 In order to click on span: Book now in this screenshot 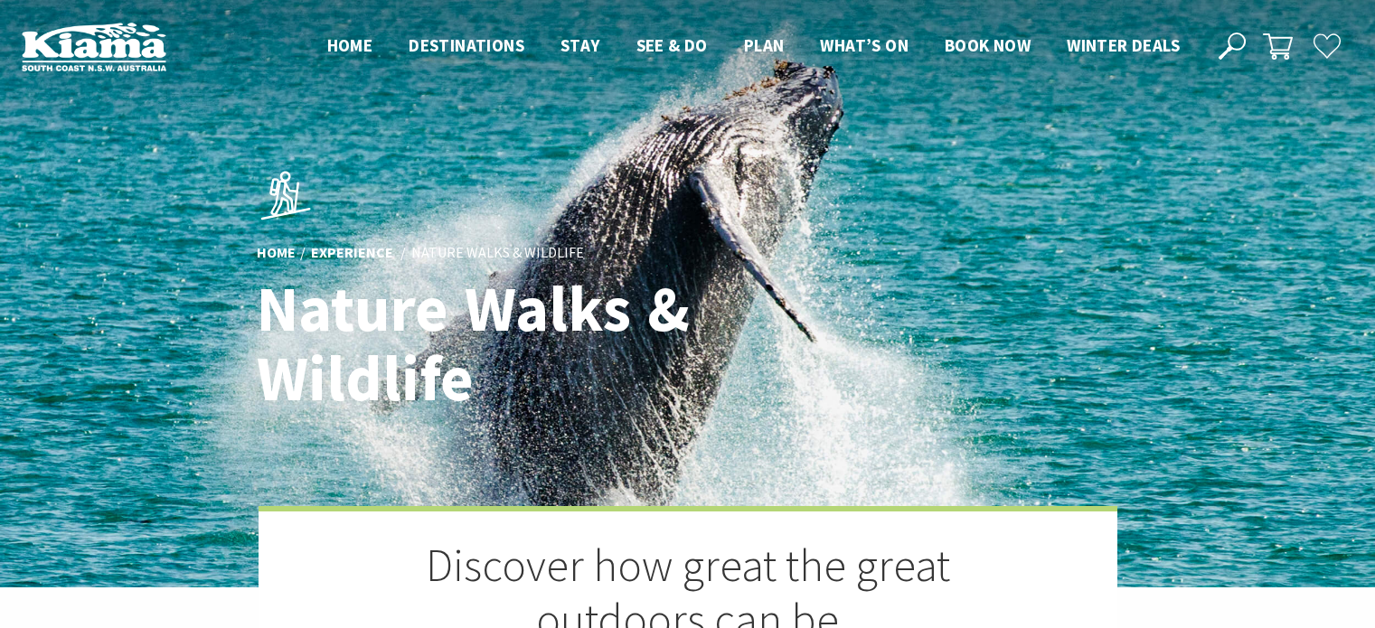, I will do `click(987, 45)`.